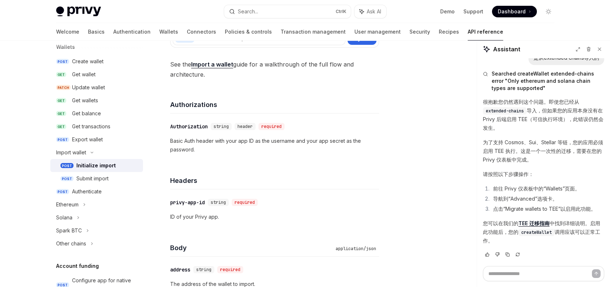 This screenshot has width=610, height=287. Describe the element at coordinates (504, 111) in the screenshot. I see `span: extended-chains` at that location.